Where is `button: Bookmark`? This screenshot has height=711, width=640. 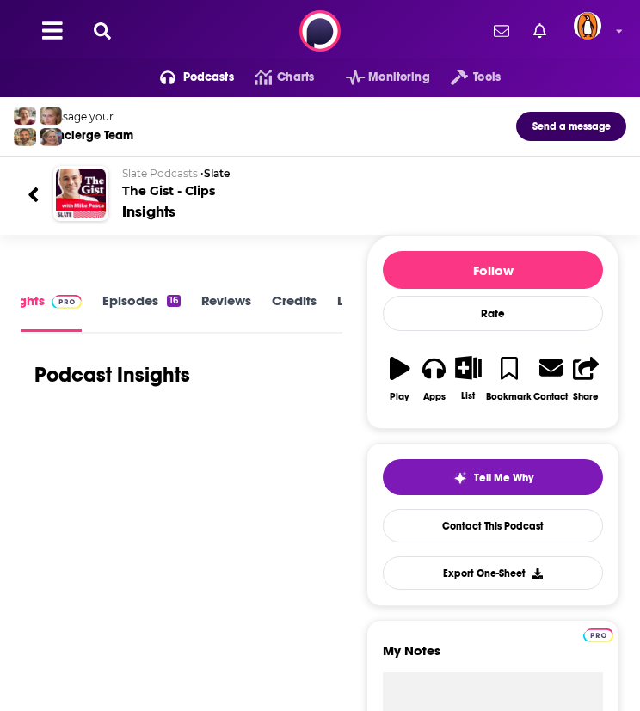 button: Bookmark is located at coordinates (508, 378).